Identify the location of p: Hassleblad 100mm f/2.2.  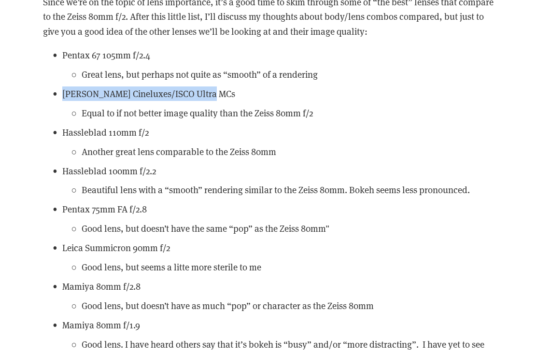
(278, 171).